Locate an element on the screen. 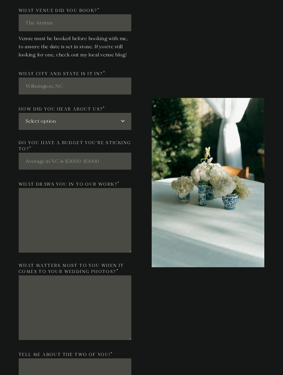 The image size is (283, 375). label: What venue did you book? is located at coordinates (59, 11).